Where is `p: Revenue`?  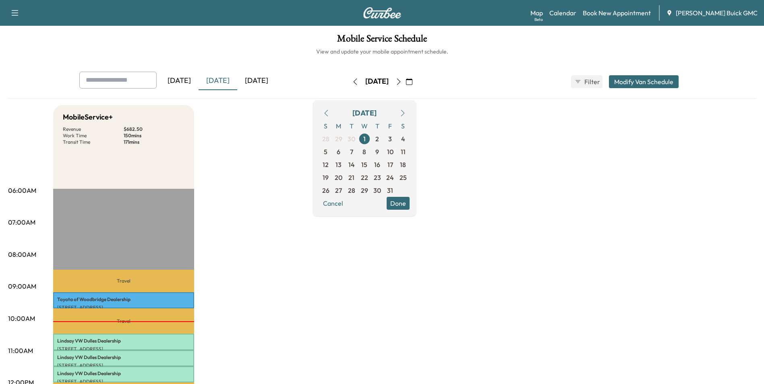
p: Revenue is located at coordinates (93, 129).